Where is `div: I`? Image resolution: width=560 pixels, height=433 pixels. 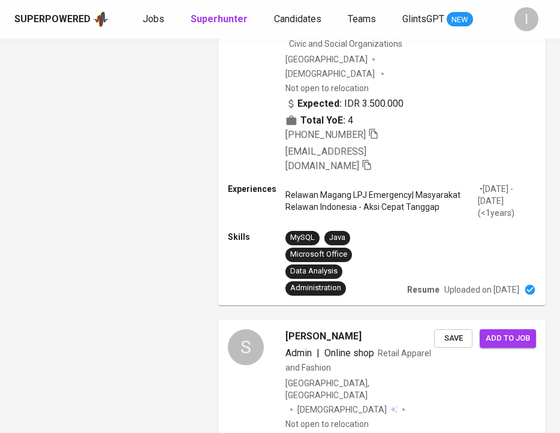 div: I is located at coordinates (527, 19).